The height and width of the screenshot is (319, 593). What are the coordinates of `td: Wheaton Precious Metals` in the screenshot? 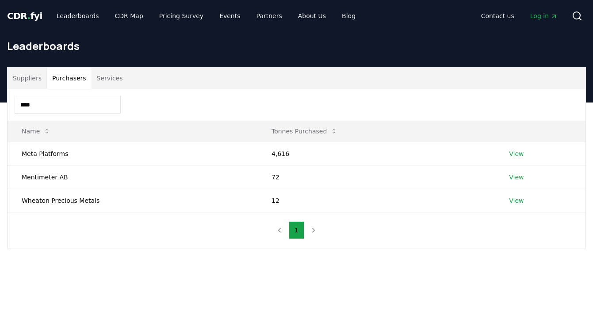 It's located at (132, 200).